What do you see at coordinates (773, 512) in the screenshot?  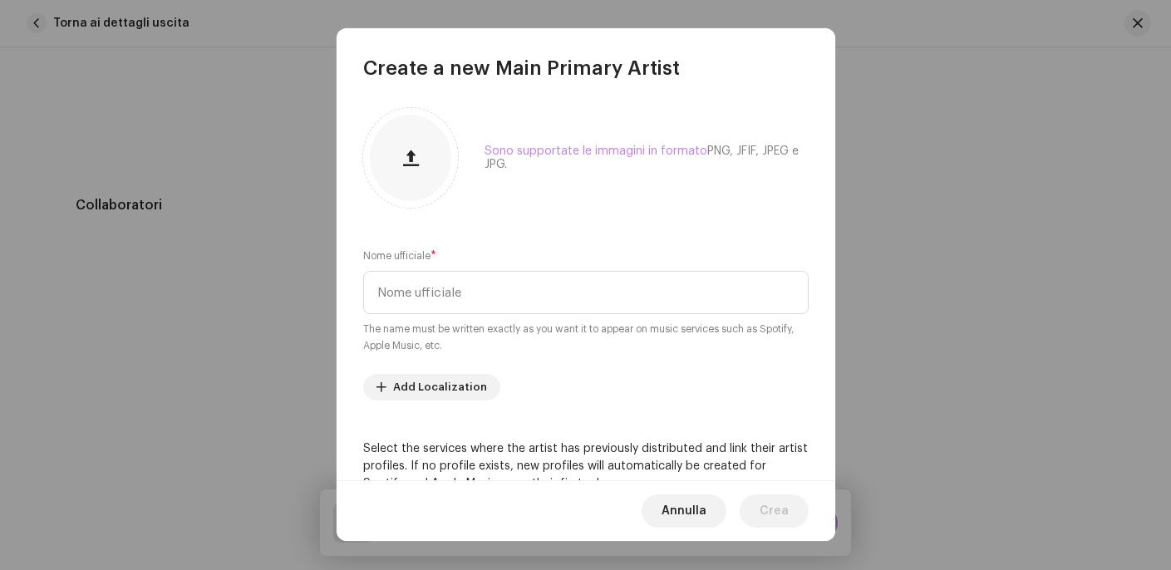 I see `button: Crea` at bounding box center [773, 512].